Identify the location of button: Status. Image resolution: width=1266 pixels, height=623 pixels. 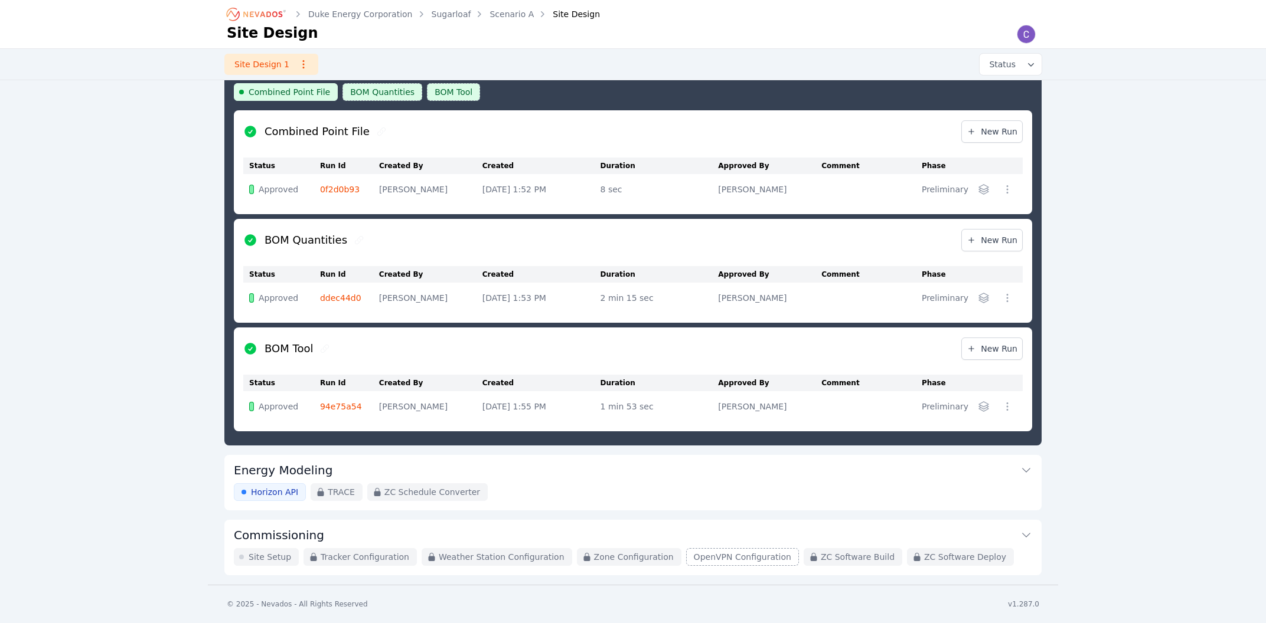
(1010, 64).